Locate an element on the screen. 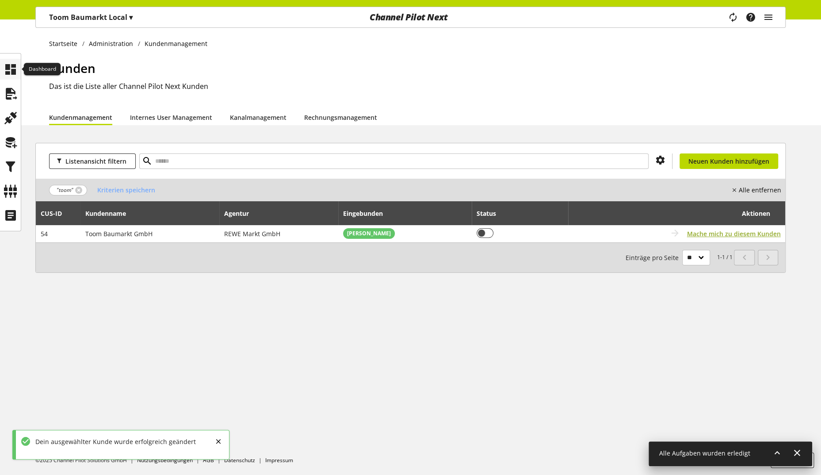 The width and height of the screenshot is (821, 475). nobr: Alle entfernen is located at coordinates (760, 190).